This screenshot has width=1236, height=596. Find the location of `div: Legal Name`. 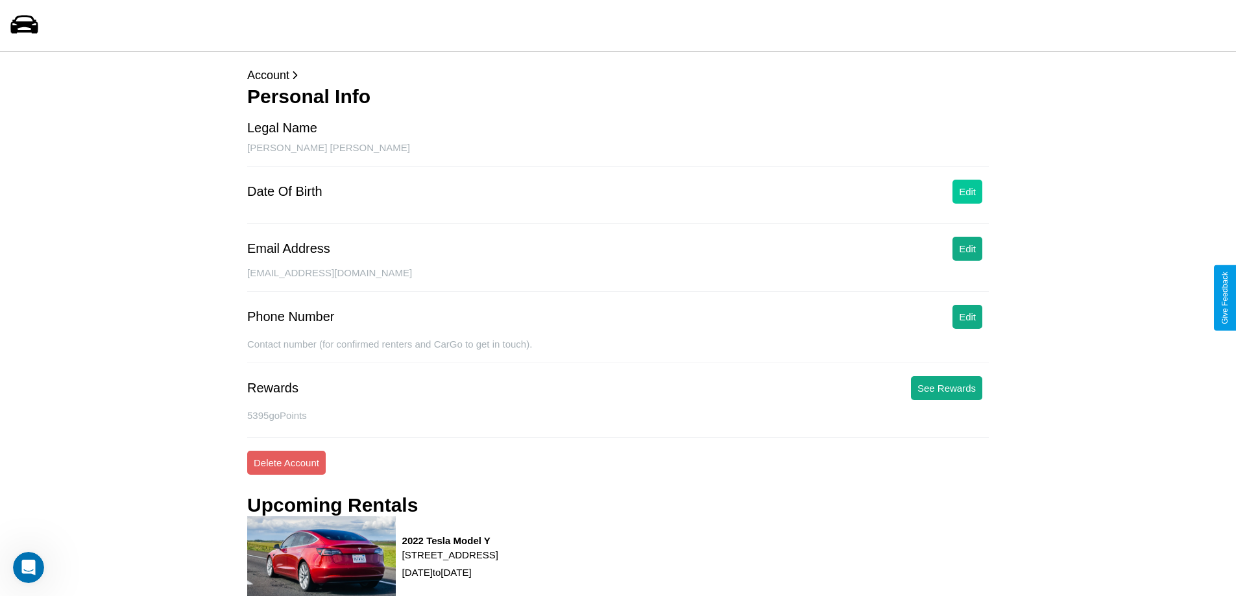

div: Legal Name is located at coordinates (282, 128).